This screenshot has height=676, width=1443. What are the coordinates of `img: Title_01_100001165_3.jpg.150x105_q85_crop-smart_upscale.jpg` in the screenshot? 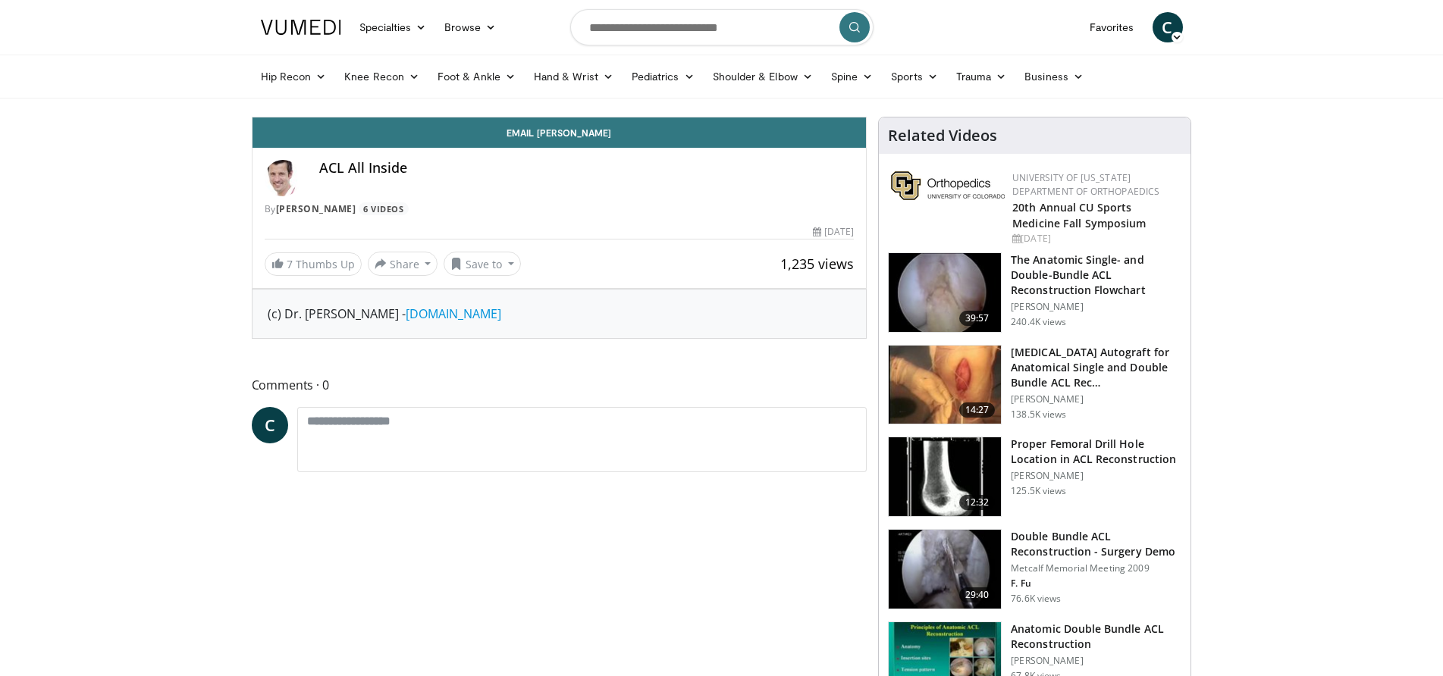 It's located at (945, 477).